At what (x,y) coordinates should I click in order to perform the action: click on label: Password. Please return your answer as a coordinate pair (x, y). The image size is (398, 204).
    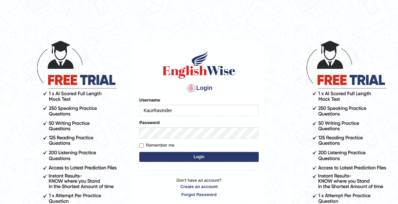
    Looking at the image, I should click on (149, 122).